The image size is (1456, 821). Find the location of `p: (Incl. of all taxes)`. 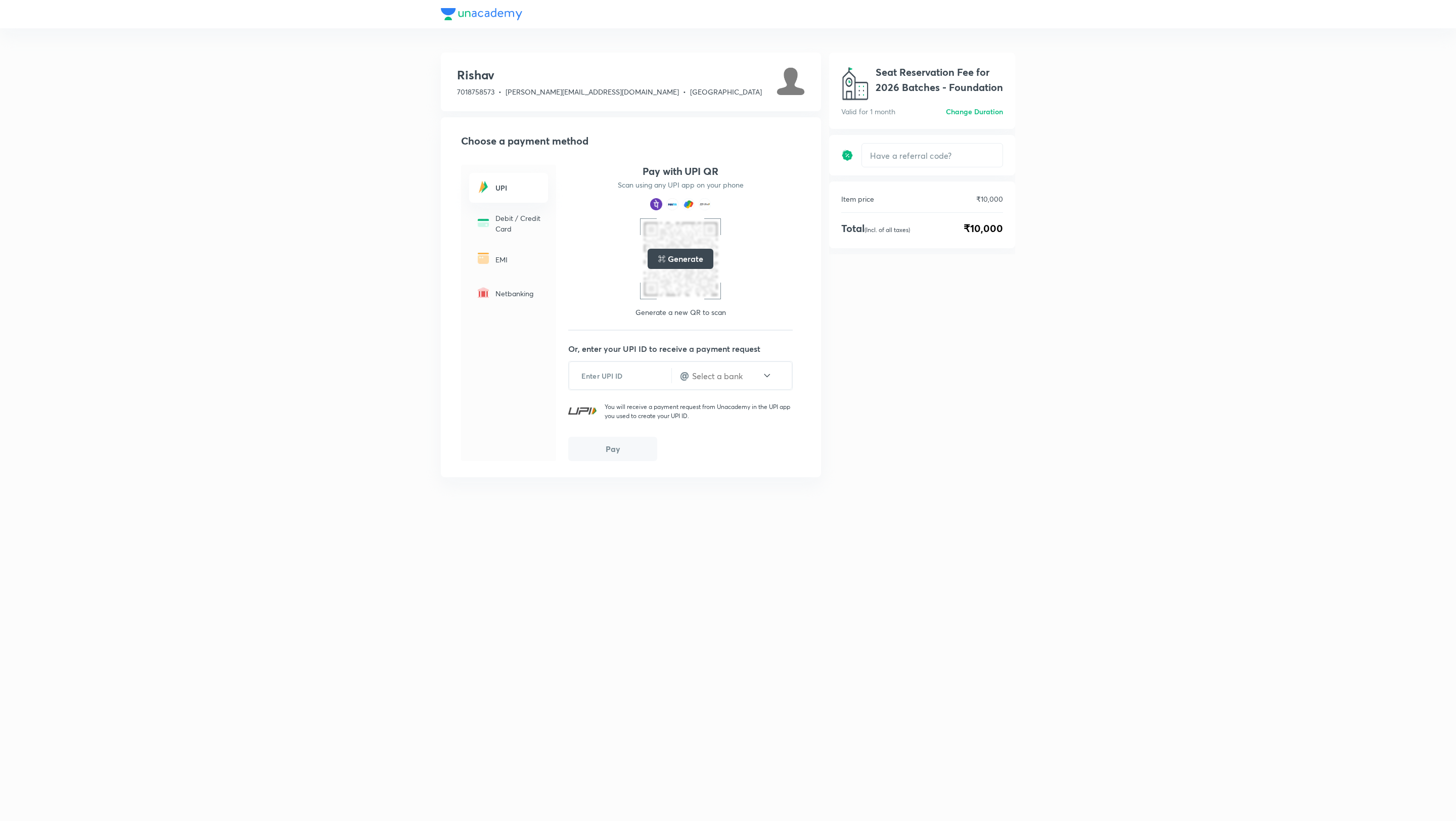

p: (Incl. of all taxes) is located at coordinates (887, 229).